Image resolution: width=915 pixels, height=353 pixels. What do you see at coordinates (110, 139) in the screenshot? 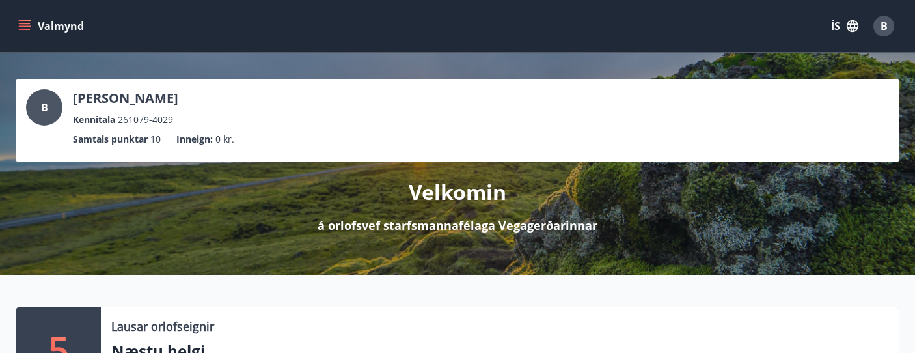
I see `p: Samtals punktar` at bounding box center [110, 139].